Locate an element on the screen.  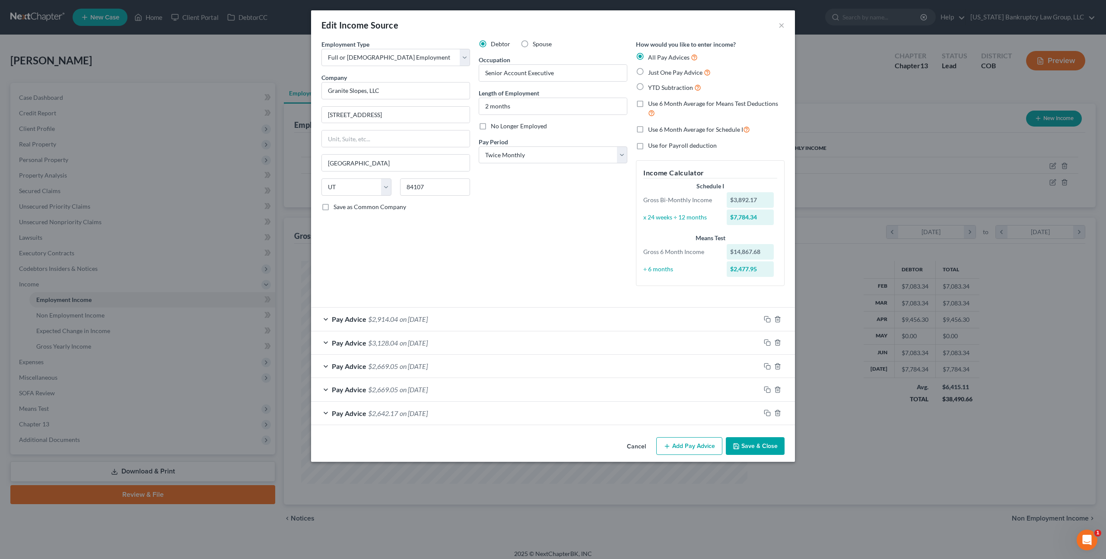
input: Enter address... is located at coordinates (396, 115).